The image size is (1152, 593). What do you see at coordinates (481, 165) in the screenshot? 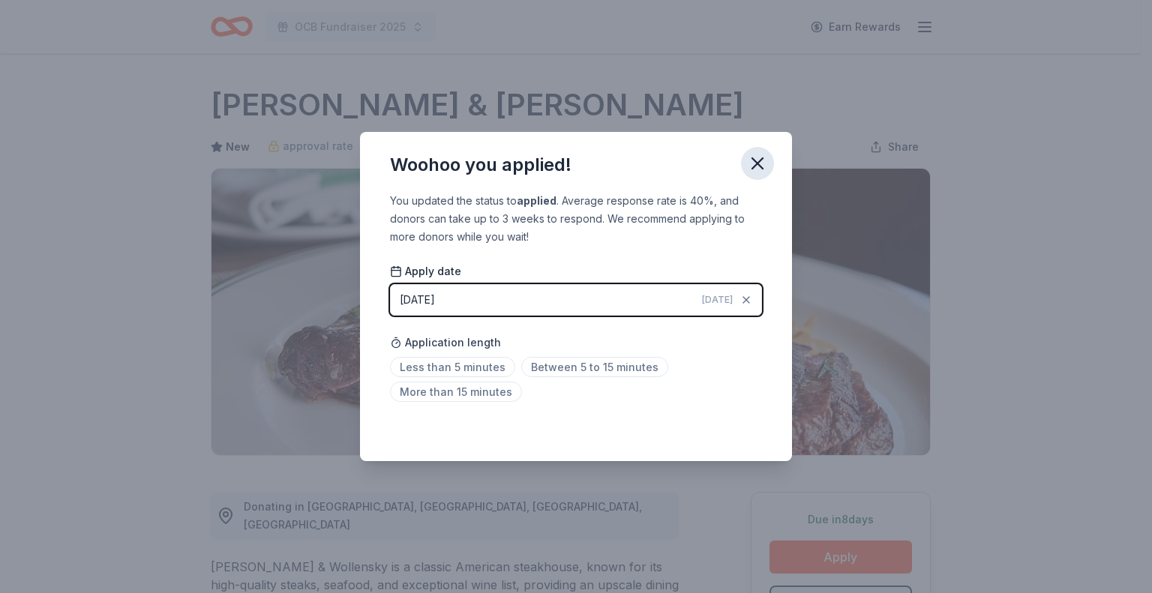
I see `div: Woohoo you applied!` at bounding box center [481, 165].